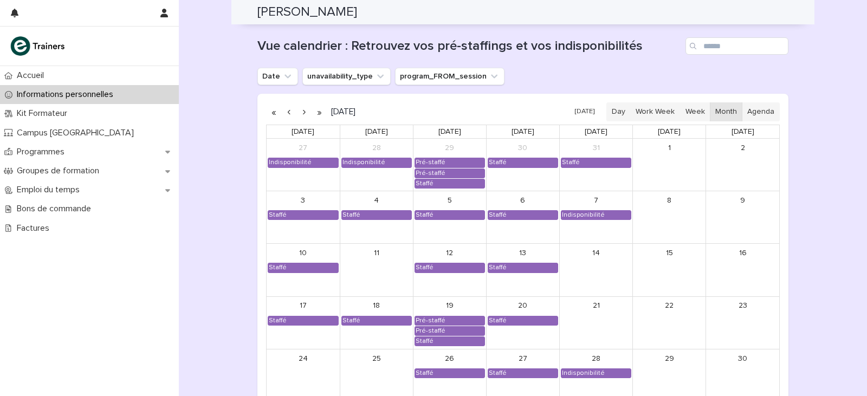 The width and height of the screenshot is (867, 396). What do you see at coordinates (522, 270) in the screenshot?
I see `td: November 13, 2025` at bounding box center [522, 270].